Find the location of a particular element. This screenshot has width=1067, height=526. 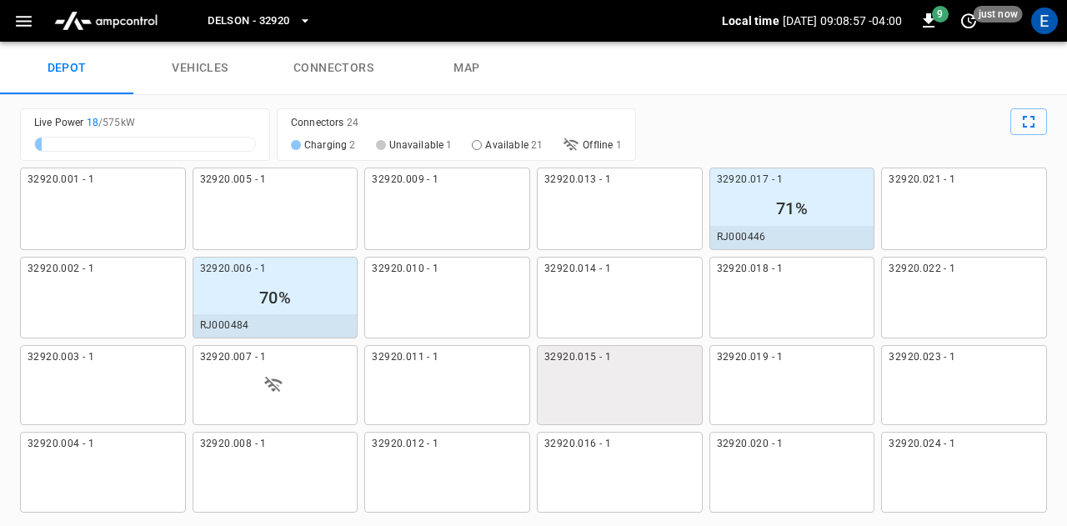

span: 21 is located at coordinates (537, 145).